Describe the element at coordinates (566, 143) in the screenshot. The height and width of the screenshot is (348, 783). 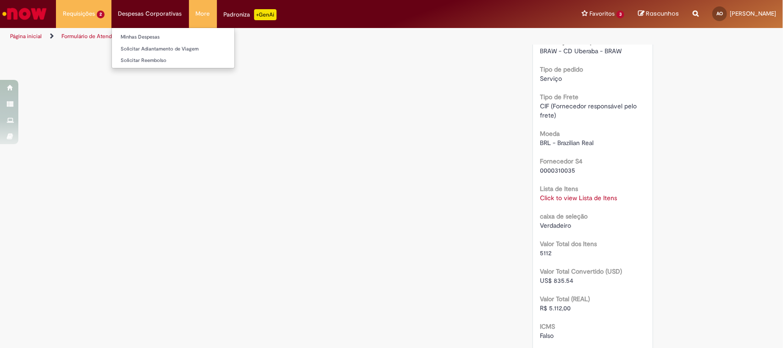
I see `span: BRL - Brazilian Real` at that location.